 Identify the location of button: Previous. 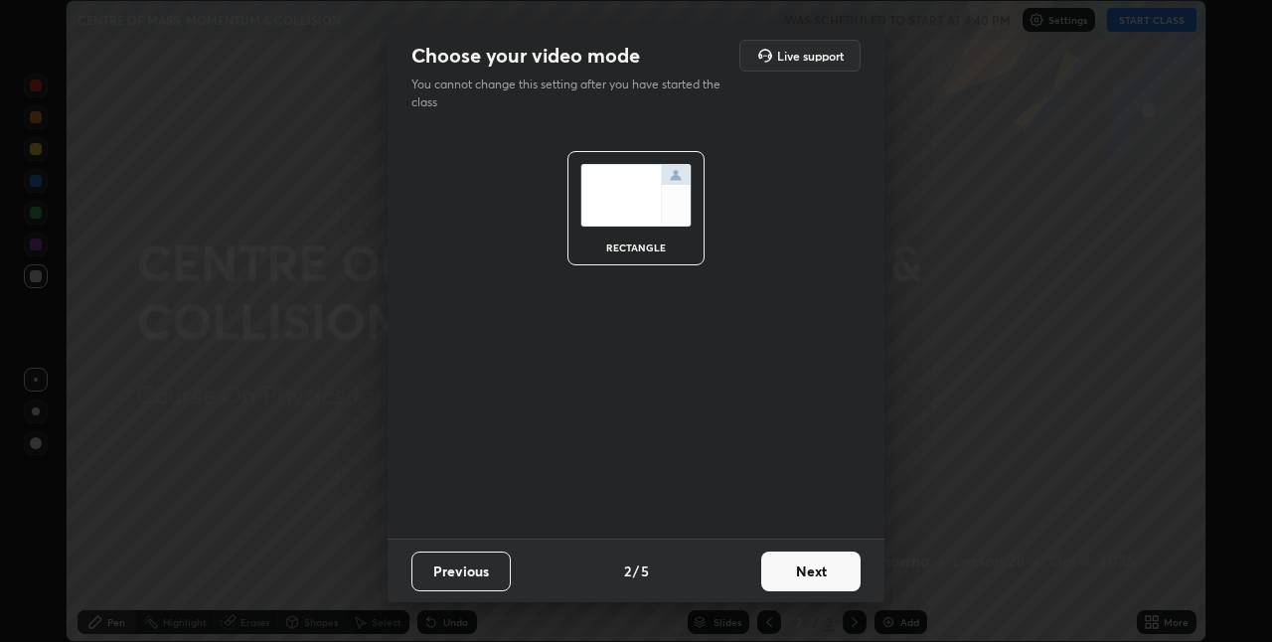
(461, 571).